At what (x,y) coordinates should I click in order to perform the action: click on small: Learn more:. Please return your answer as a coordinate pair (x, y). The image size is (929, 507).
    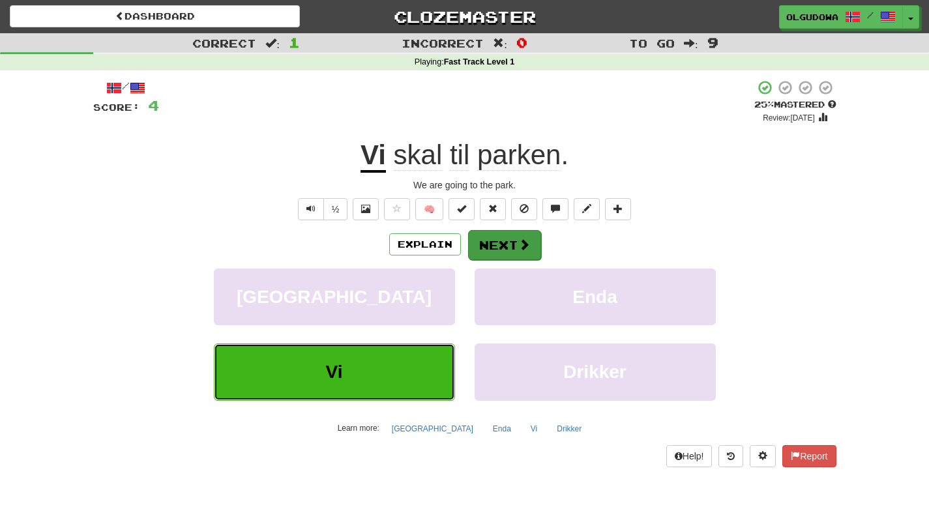
    Looking at the image, I should click on (359, 428).